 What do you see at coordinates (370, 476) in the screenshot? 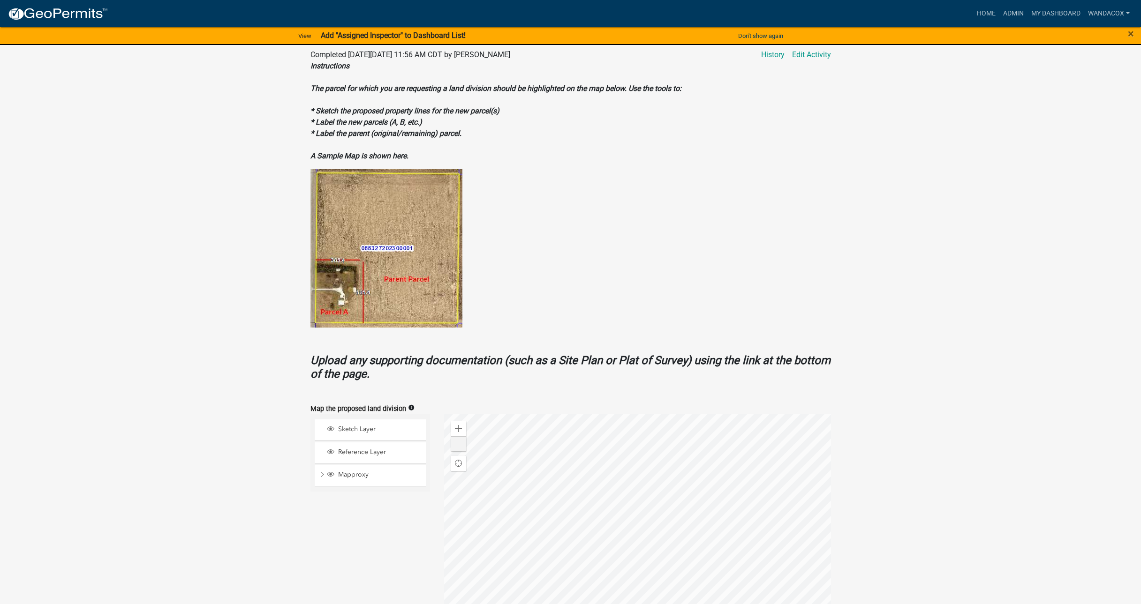
I see `li: Mapproxy` at bounding box center [370, 476].